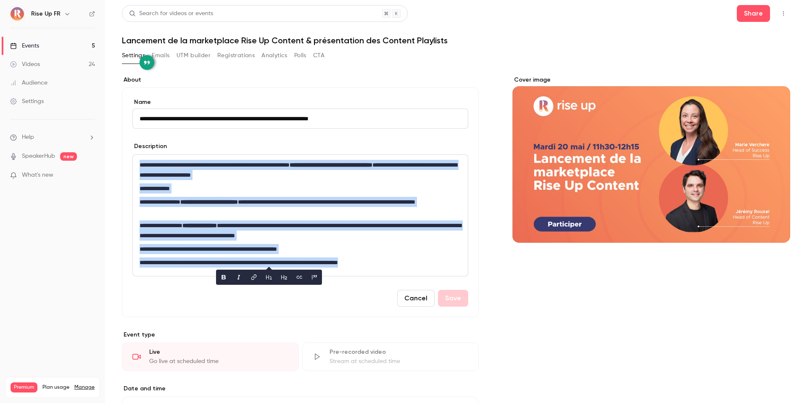 This screenshot has width=807, height=403. I want to click on div: Live, so click(219, 352).